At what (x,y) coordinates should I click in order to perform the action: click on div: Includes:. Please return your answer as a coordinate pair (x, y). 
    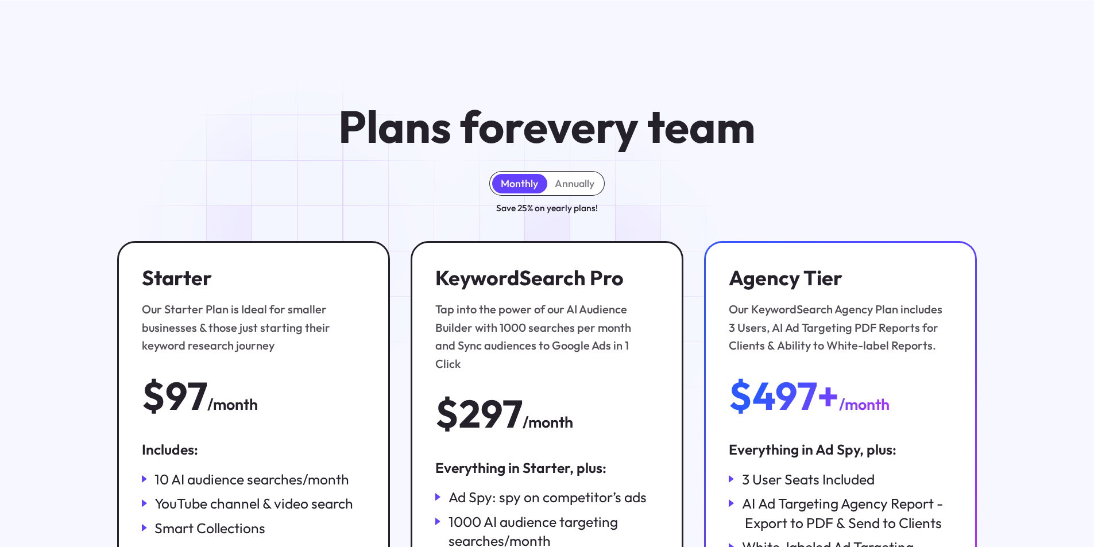
    Looking at the image, I should click on (253, 450).